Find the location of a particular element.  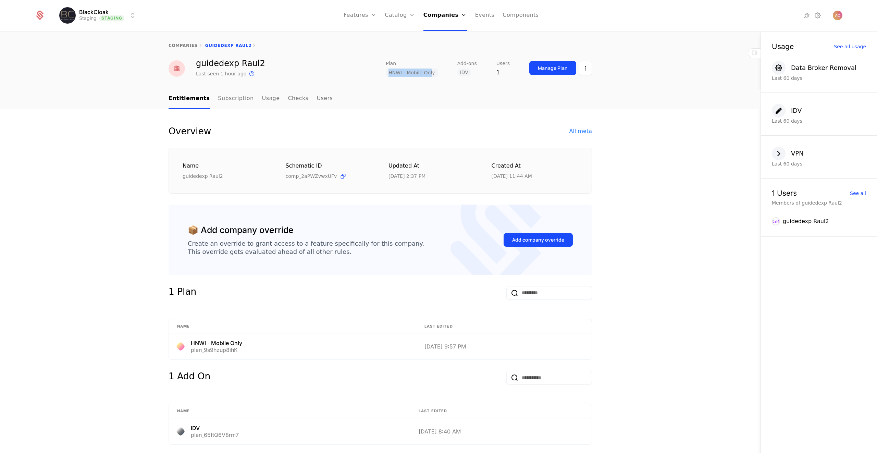

button: Select action is located at coordinates (585, 68).